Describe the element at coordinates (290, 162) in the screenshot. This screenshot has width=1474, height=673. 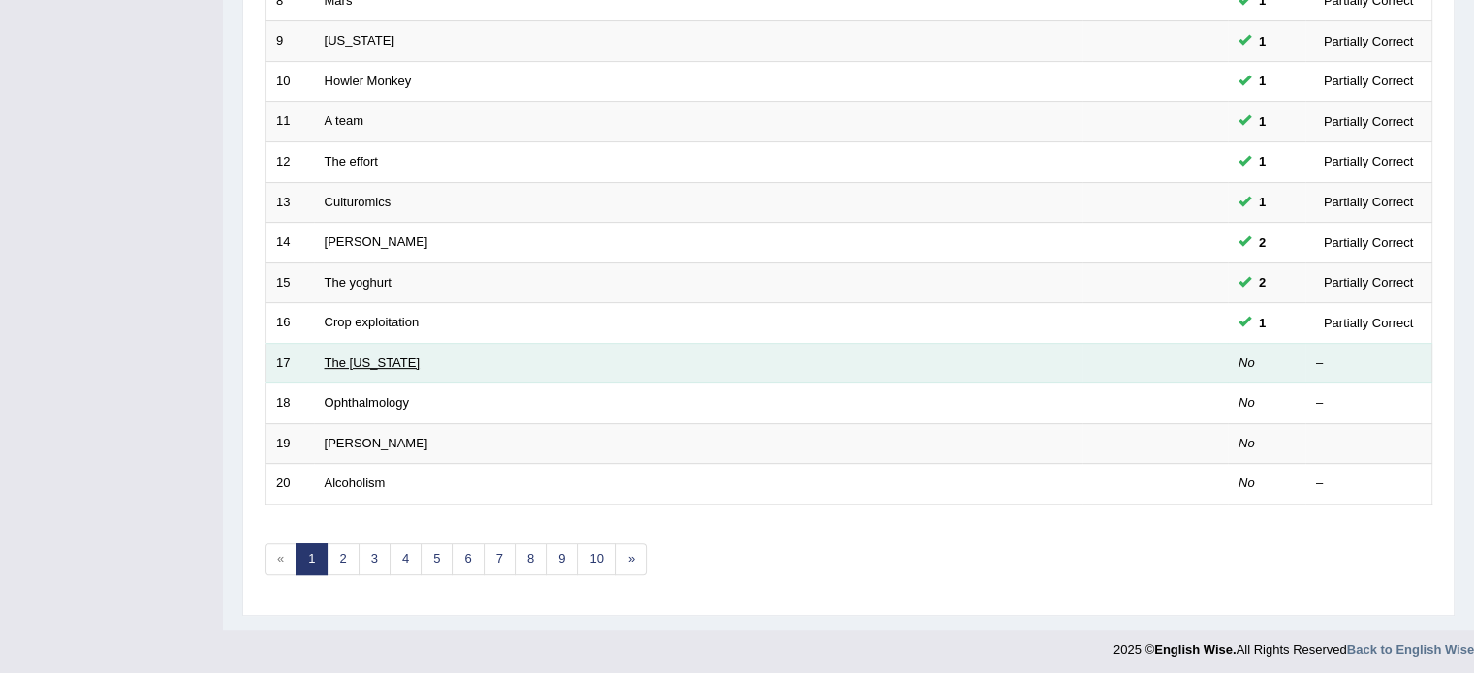
I see `td: 12` at that location.